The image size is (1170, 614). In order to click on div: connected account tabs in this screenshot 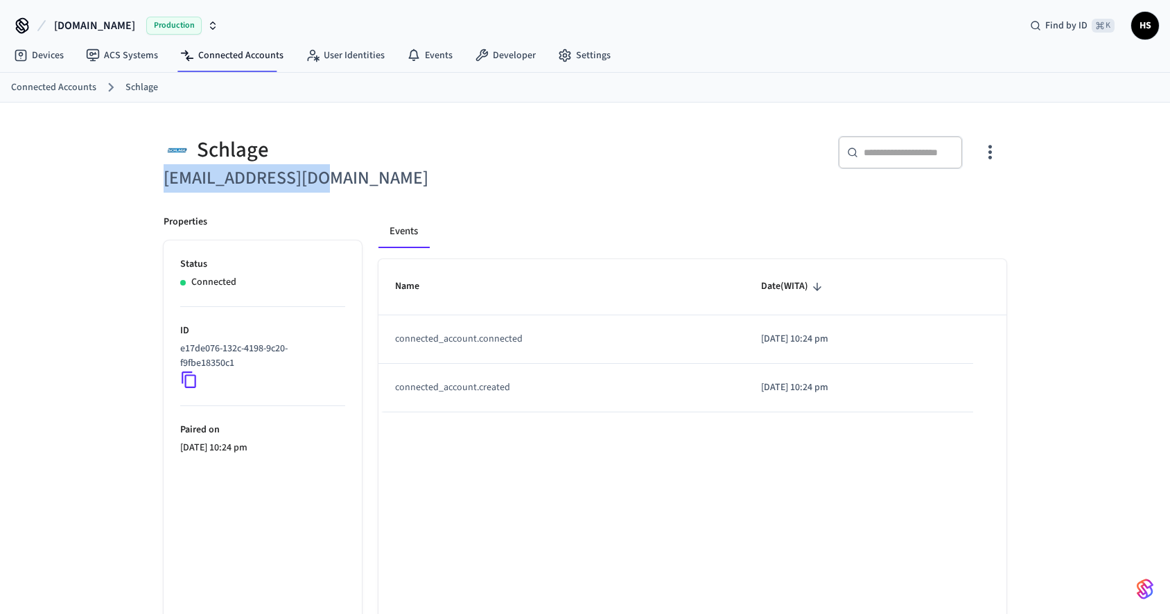, I will do `click(692, 231)`.